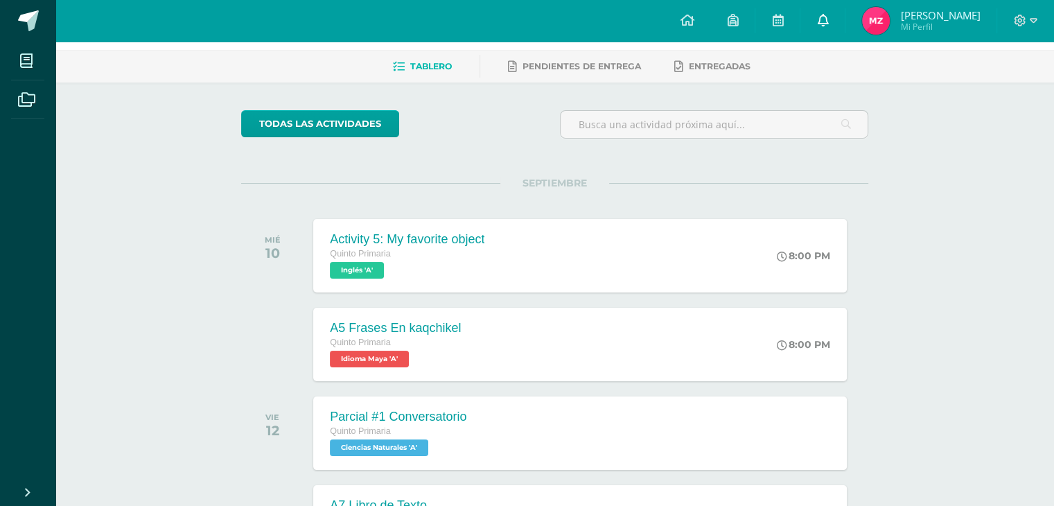  What do you see at coordinates (369, 359) in the screenshot?
I see `span: Idioma Maya 'A'` at bounding box center [369, 359].